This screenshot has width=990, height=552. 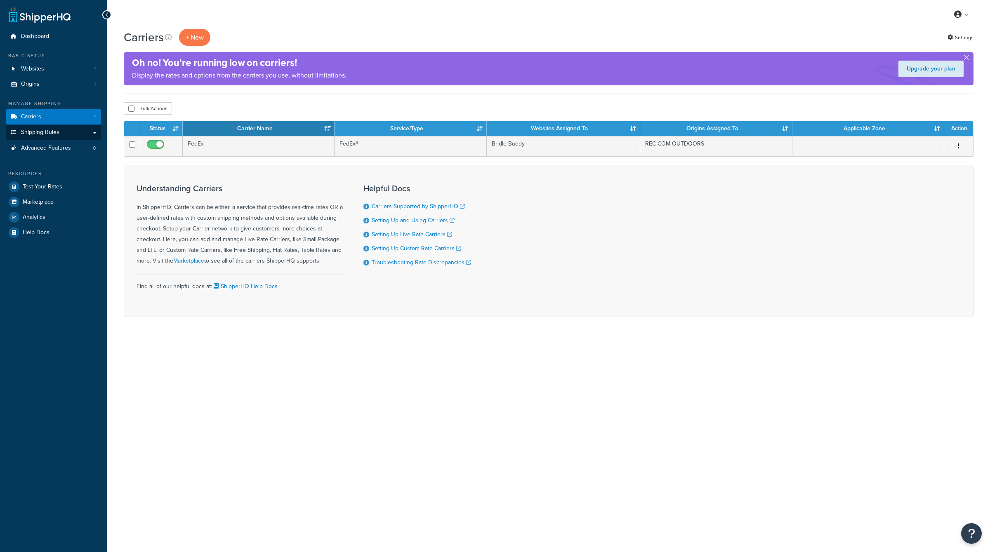 What do you see at coordinates (54, 36) in the screenshot?
I see `a: Dashboard` at bounding box center [54, 36].